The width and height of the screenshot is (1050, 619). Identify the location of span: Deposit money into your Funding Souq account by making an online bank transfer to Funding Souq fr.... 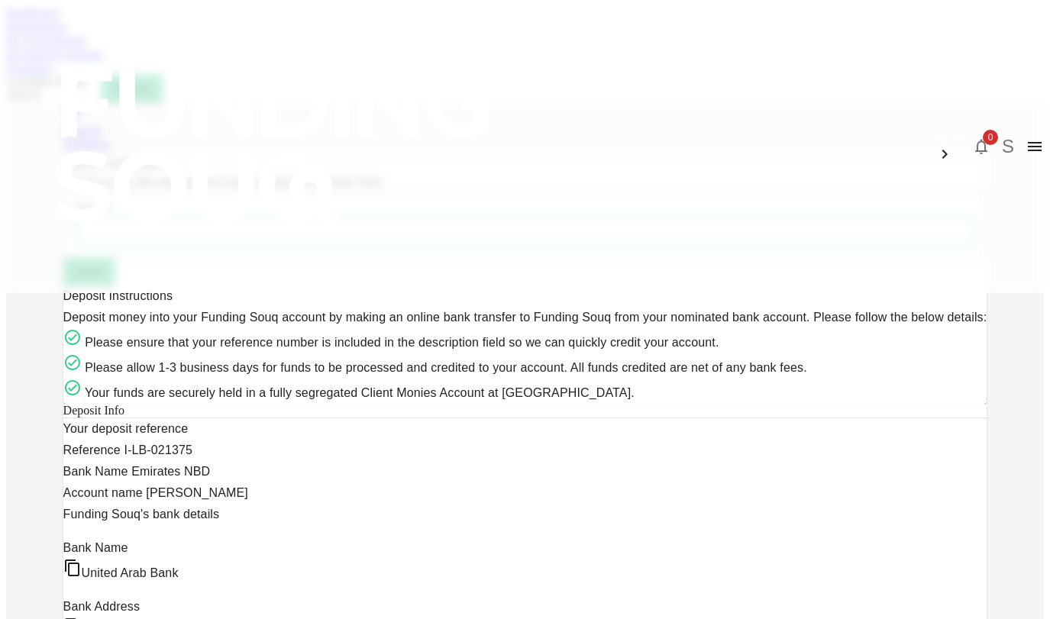
(525, 317).